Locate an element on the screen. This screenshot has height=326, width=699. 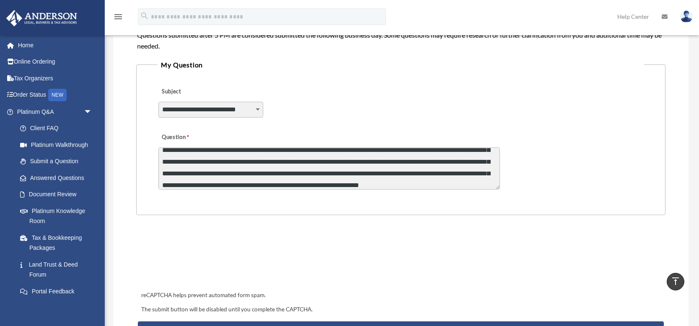
a: Answered Questions is located at coordinates (58, 178).